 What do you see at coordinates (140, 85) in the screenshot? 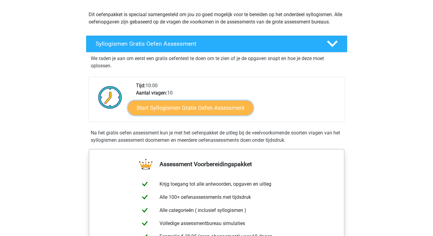
I see `b: Tijd:` at bounding box center [140, 85].